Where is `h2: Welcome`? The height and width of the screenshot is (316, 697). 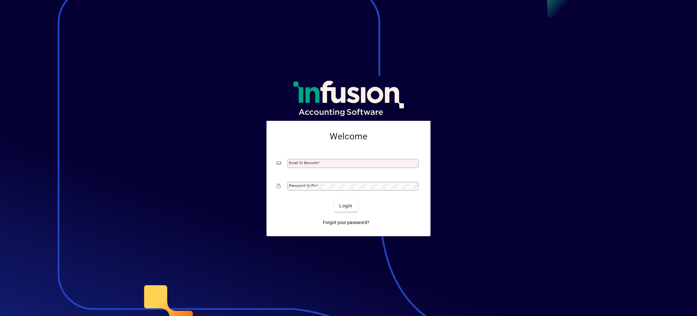
h2: Welcome is located at coordinates (349, 137).